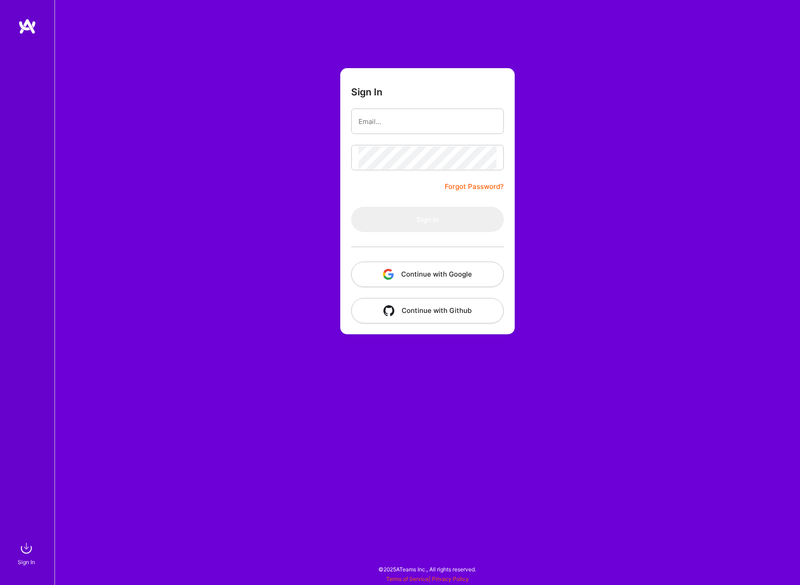 This screenshot has width=800, height=585. I want to click on button: Continue with Github, so click(427, 311).